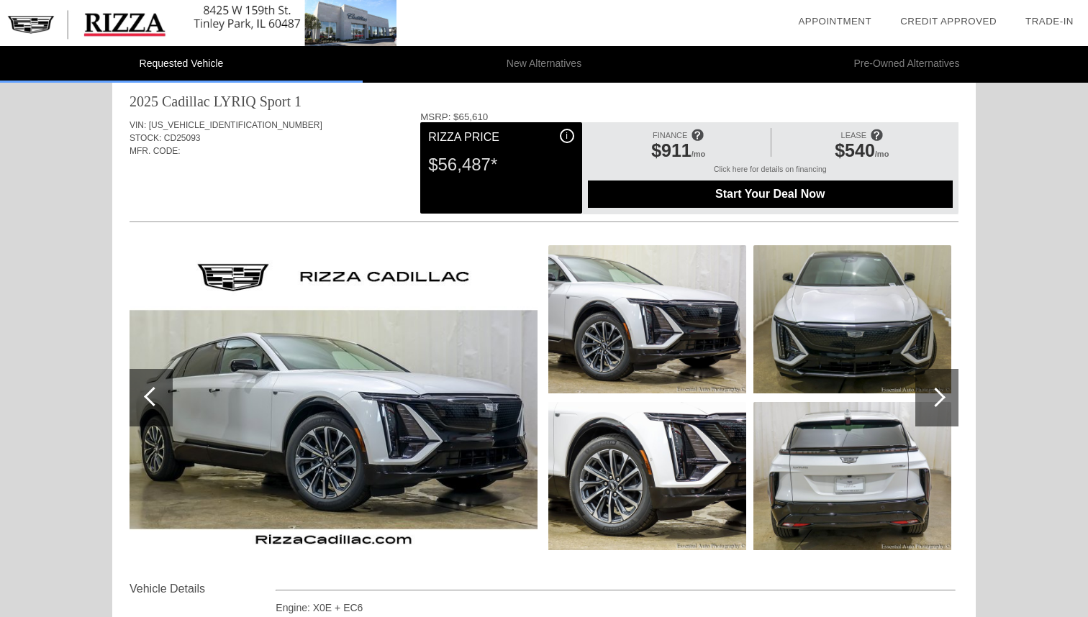  I want to click on li: New Alternatives, so click(544, 64).